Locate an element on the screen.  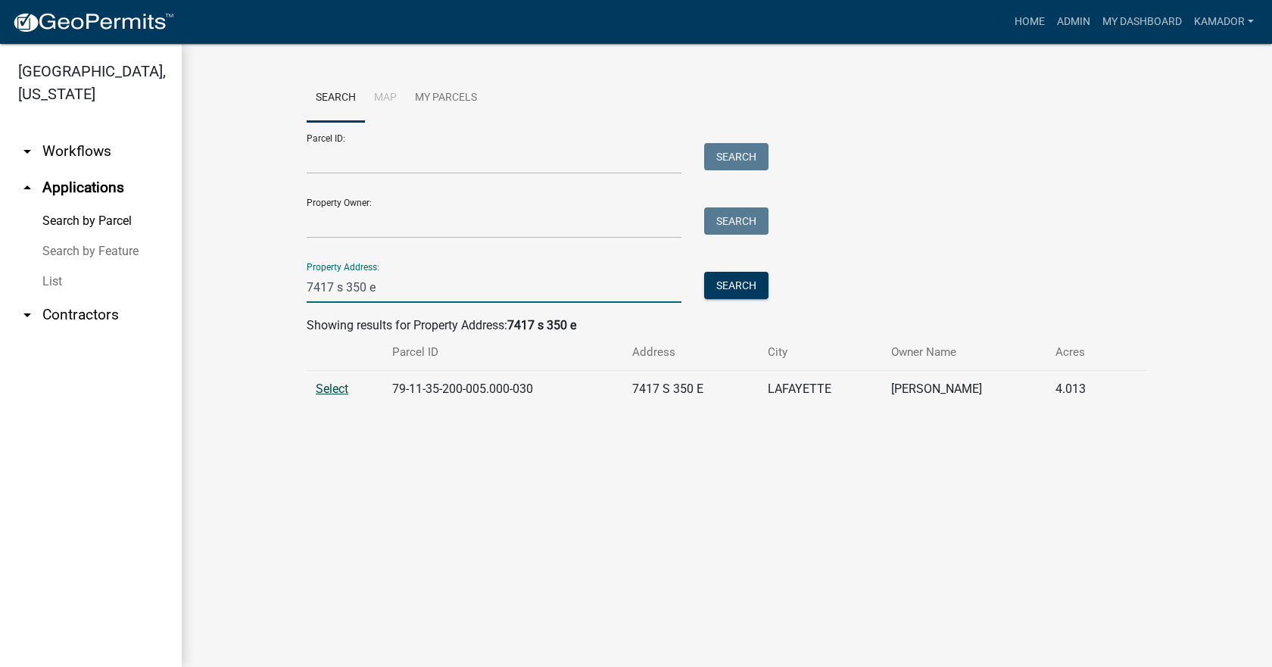
strong: 7417 s 350 e is located at coordinates (542, 325).